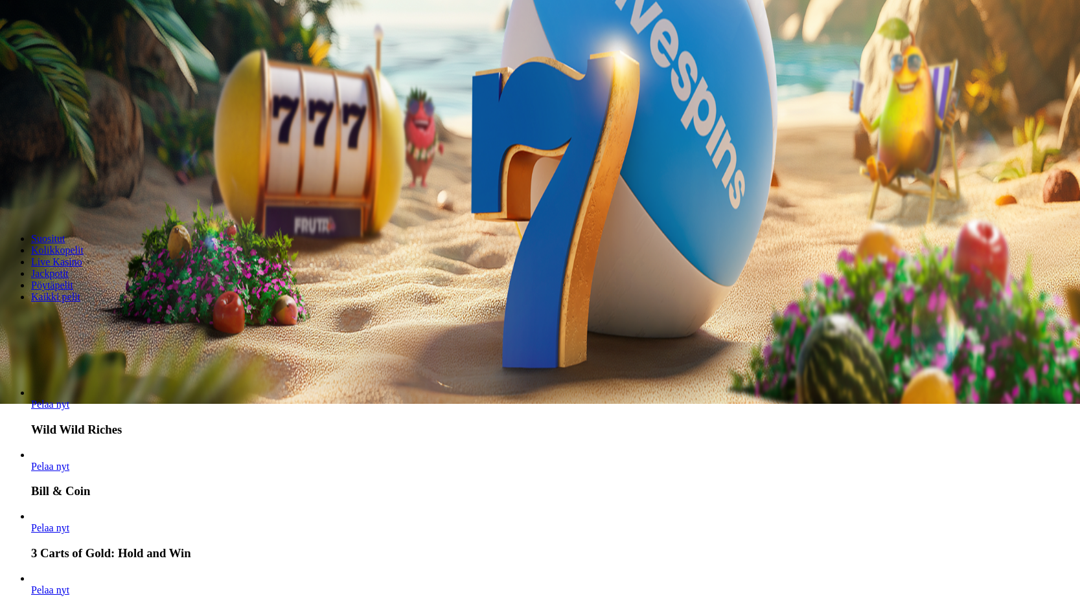  What do you see at coordinates (52, 285) in the screenshot?
I see `a: Pöytäpelit` at bounding box center [52, 285].